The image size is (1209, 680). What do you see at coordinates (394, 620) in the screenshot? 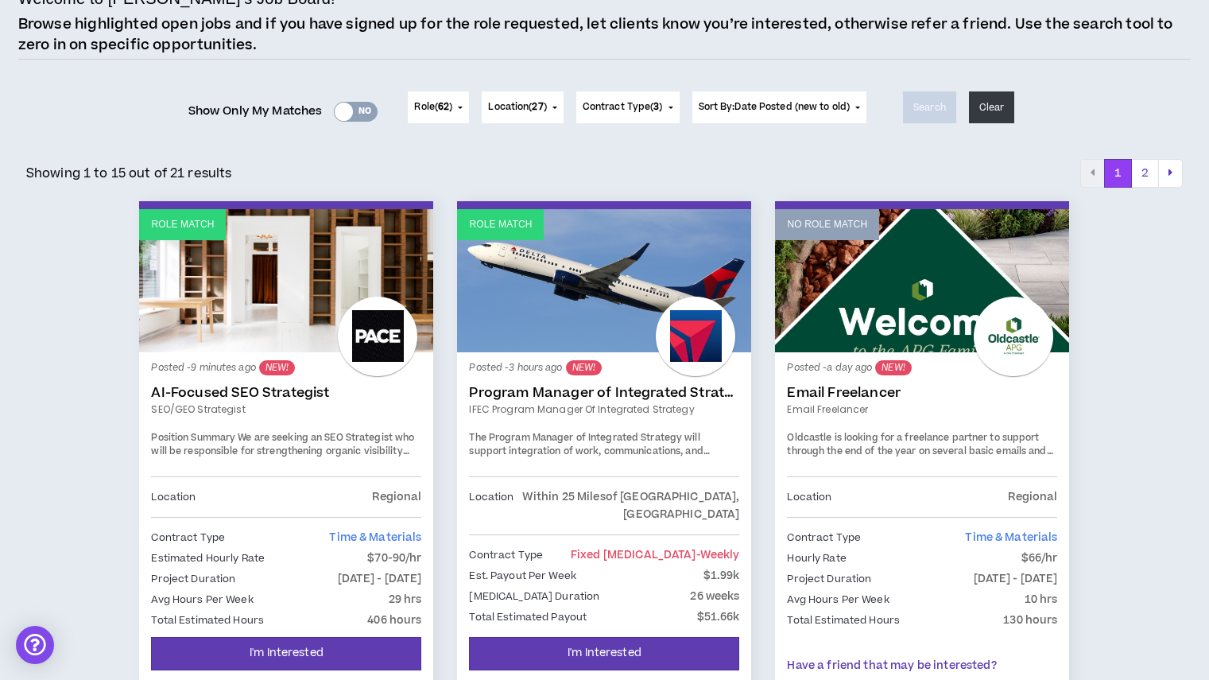
I see `p: 406 hours` at bounding box center [394, 620].